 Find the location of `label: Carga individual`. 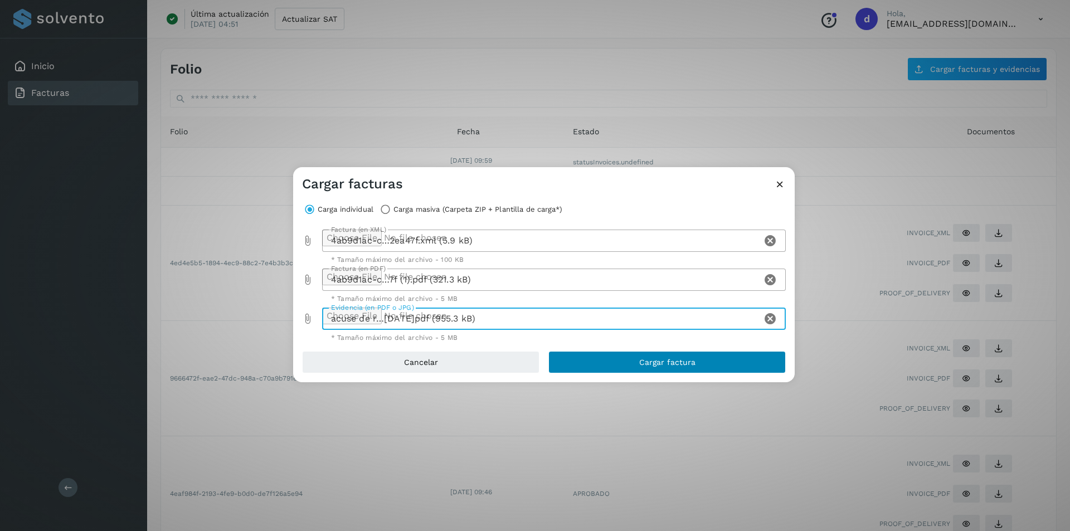

label: Carga individual is located at coordinates (345, 209).